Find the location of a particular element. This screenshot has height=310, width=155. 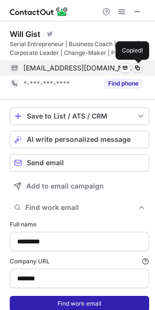

button: AI write personalized message is located at coordinates (79, 140).